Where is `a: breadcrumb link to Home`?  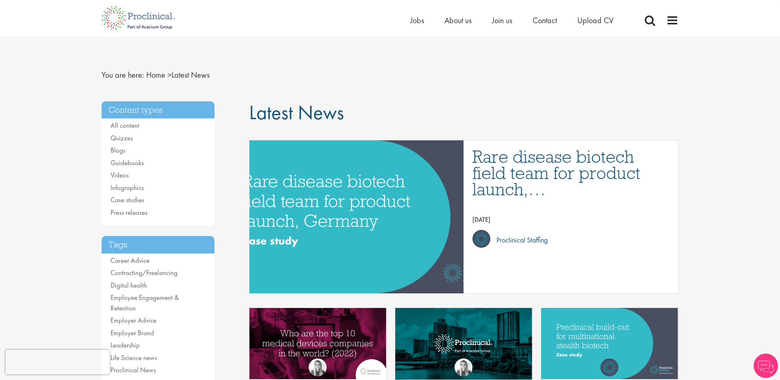 a: breadcrumb link to Home is located at coordinates (156, 75).